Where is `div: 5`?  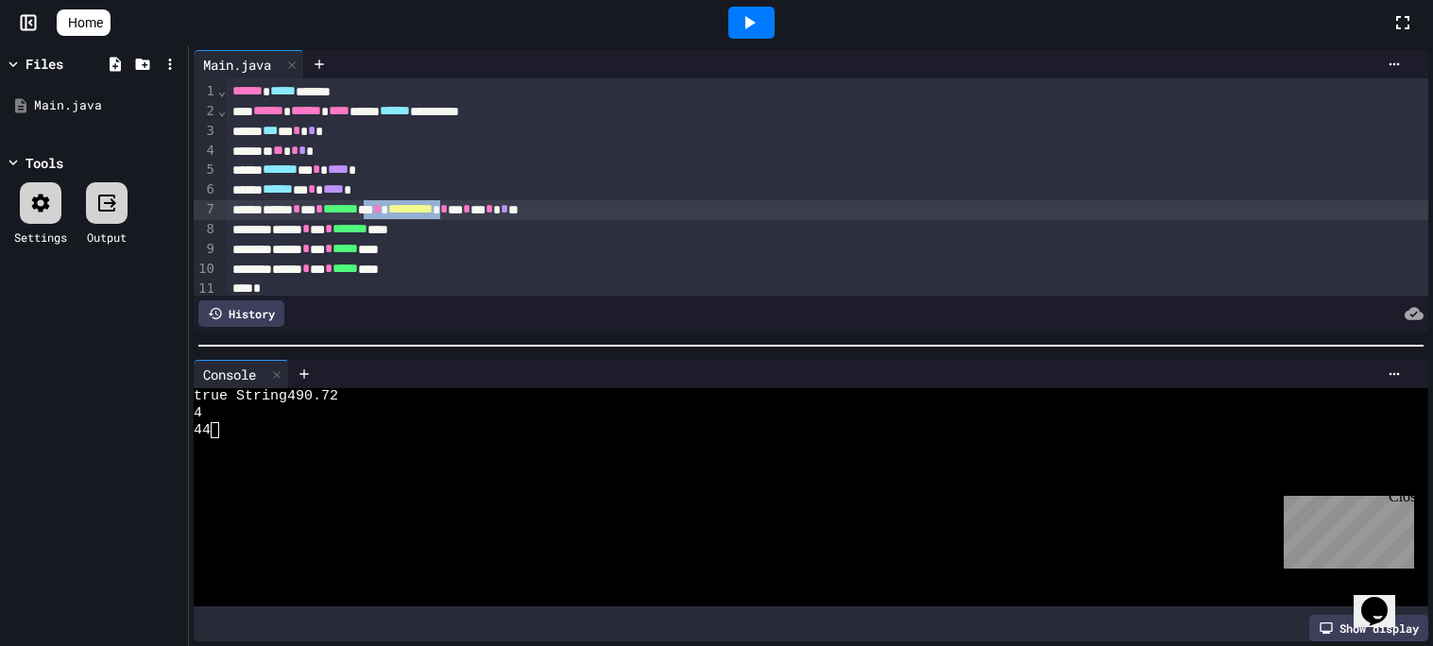 div: 5 is located at coordinates (205, 170).